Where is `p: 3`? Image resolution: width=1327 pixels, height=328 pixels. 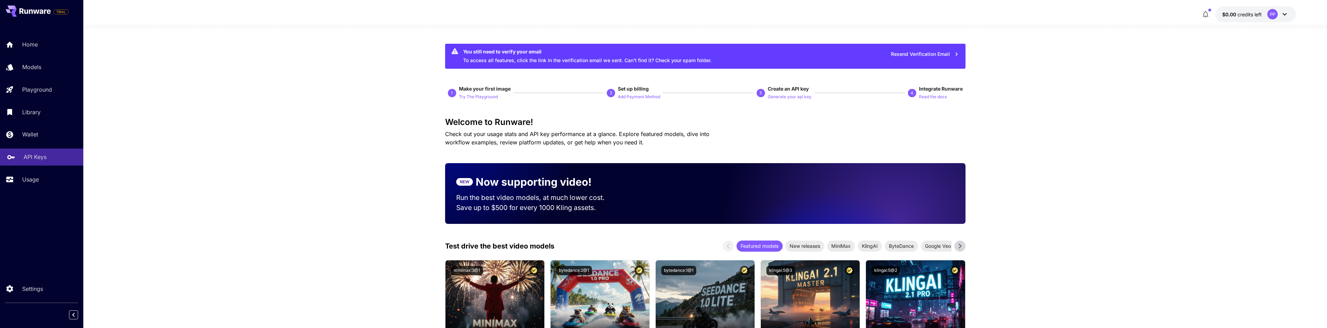
p: 3 is located at coordinates (760, 93).